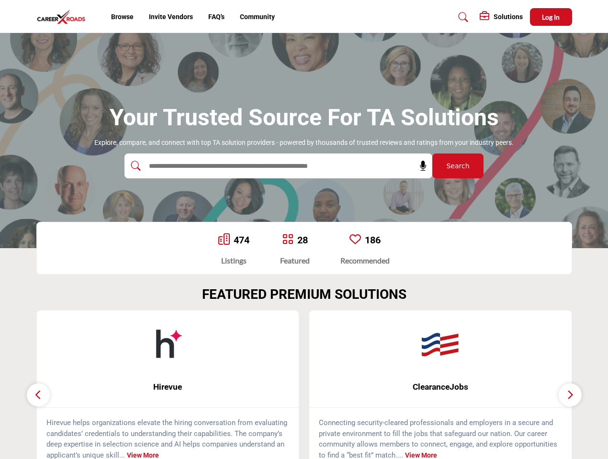  What do you see at coordinates (372, 240) in the screenshot?
I see `a: 186` at bounding box center [372, 240].